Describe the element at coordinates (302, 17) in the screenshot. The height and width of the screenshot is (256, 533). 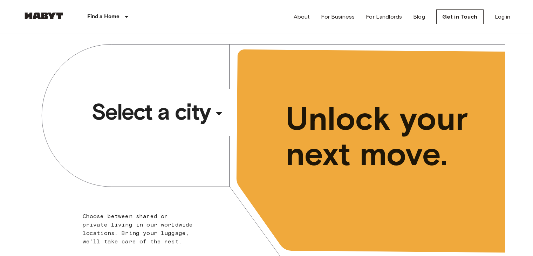
I see `a: About` at that location.